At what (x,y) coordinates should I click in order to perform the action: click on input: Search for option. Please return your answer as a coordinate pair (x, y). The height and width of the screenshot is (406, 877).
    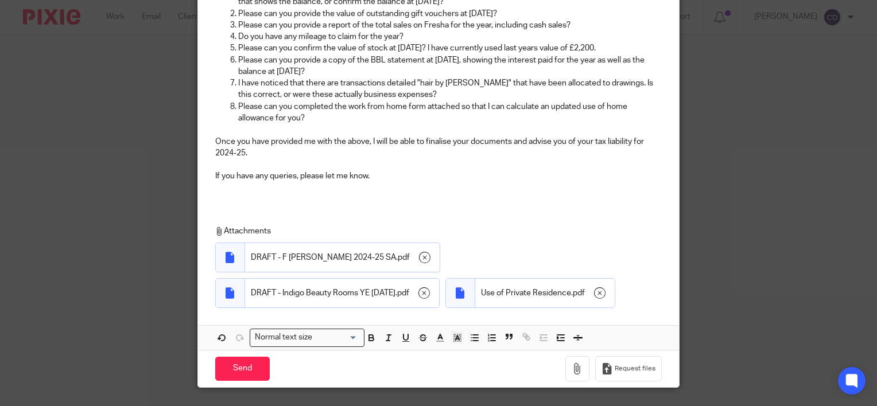
    Looking at the image, I should click on (337, 338).